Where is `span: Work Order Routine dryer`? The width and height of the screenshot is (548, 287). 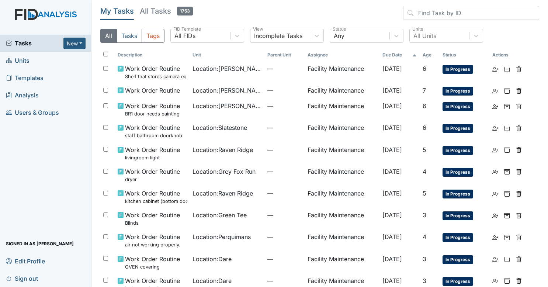 span: Work Order Routine dryer is located at coordinates (152, 175).